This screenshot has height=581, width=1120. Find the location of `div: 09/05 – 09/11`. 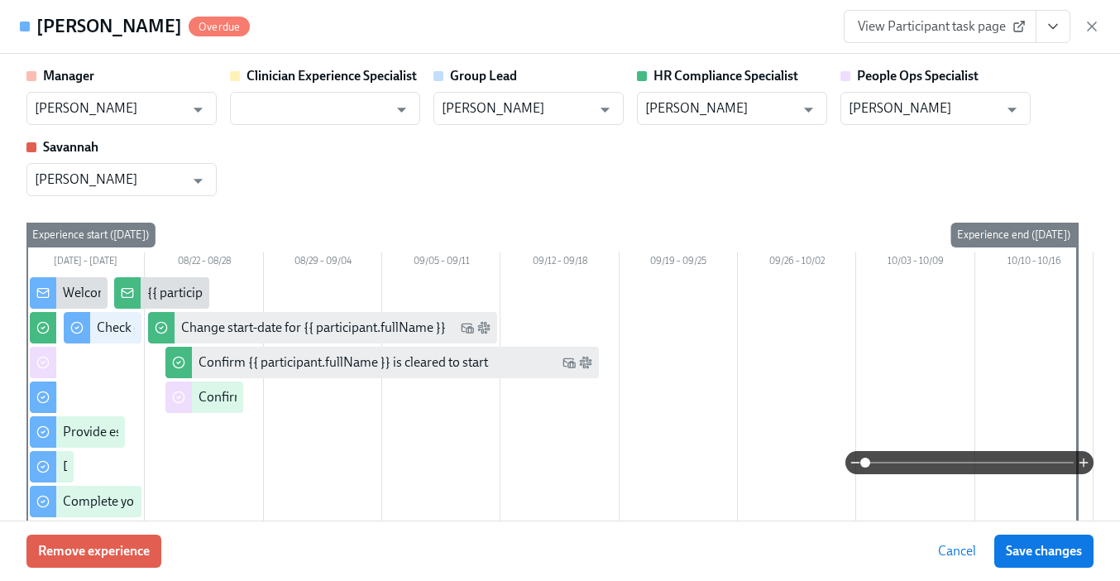

div: 09/05 – 09/11 is located at coordinates (441, 263).